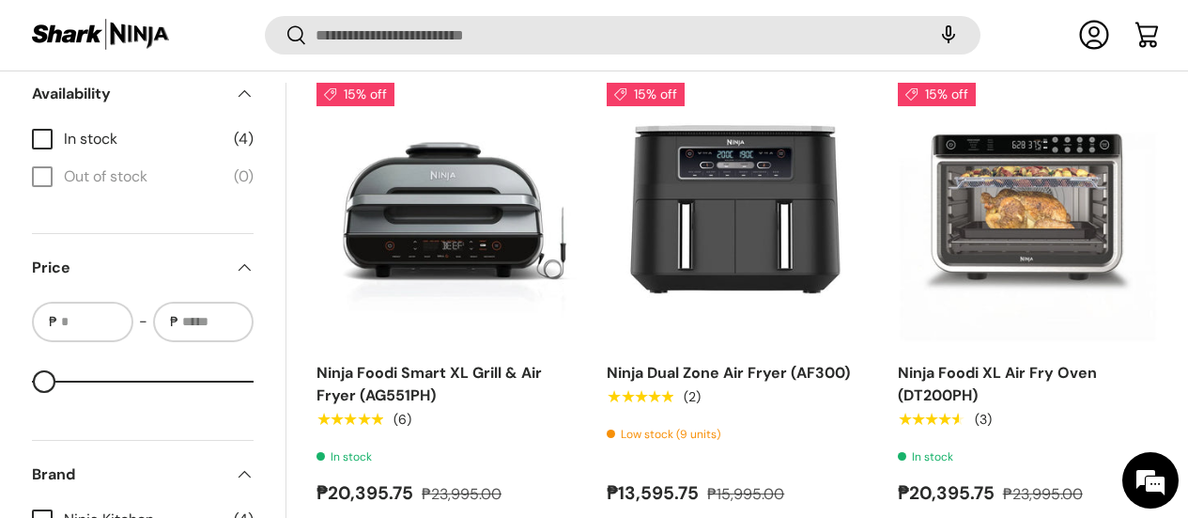 Image resolution: width=1188 pixels, height=518 pixels. I want to click on speech-search-button: Search by voice, so click(949, 36).